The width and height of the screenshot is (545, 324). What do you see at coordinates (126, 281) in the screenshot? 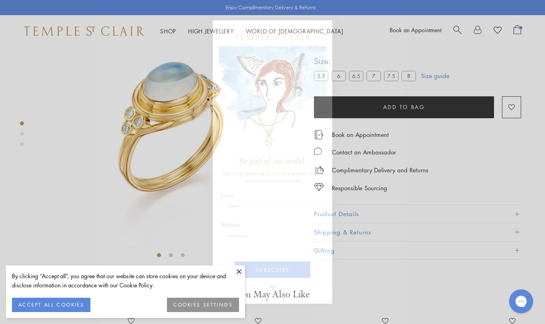
I see `div: By clicking “Accept all”, you agree that our website can store cookies on your device and disclos...` at bounding box center [126, 281].